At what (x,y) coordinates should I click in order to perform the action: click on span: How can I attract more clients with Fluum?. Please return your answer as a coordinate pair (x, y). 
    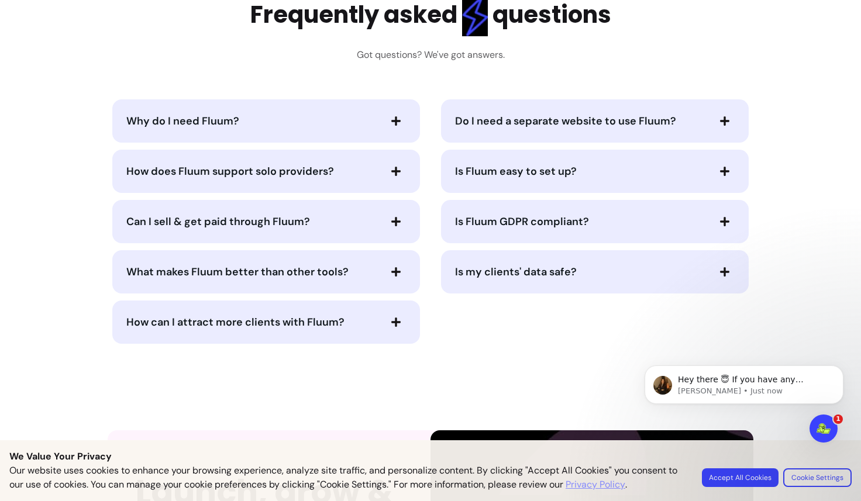
    Looking at the image, I should click on (235, 322).